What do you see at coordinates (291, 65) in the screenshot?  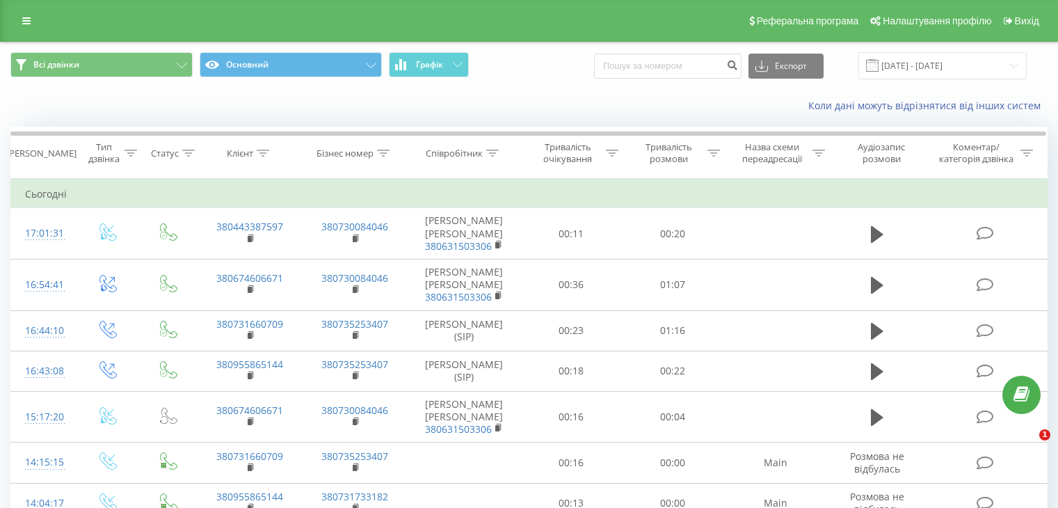 I see `button: Основний` at bounding box center [291, 65].